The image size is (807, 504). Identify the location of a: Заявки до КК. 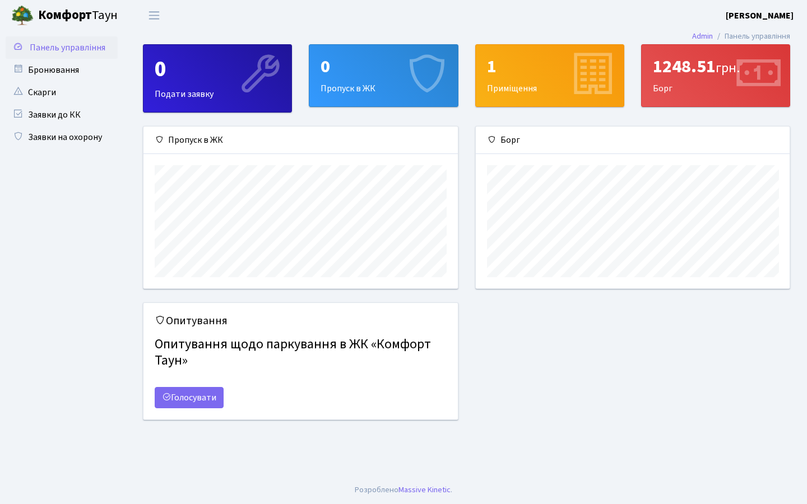
(62, 115).